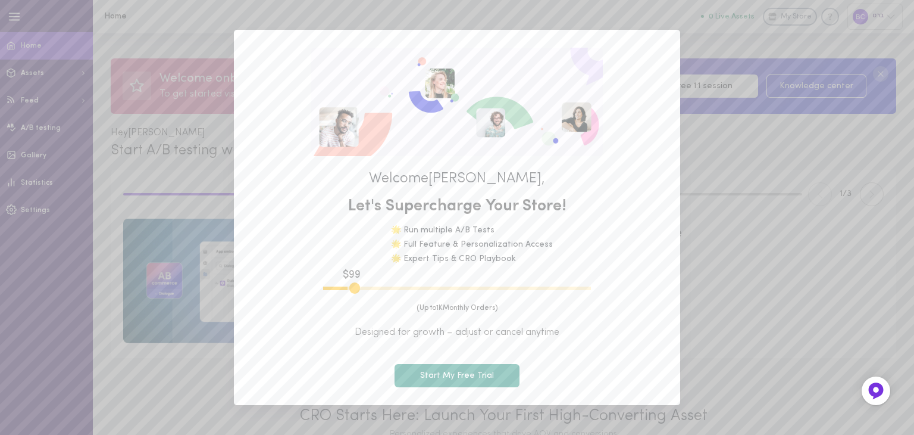 The width and height of the screenshot is (914, 435). I want to click on img: Feedback Button, so click(876, 390).